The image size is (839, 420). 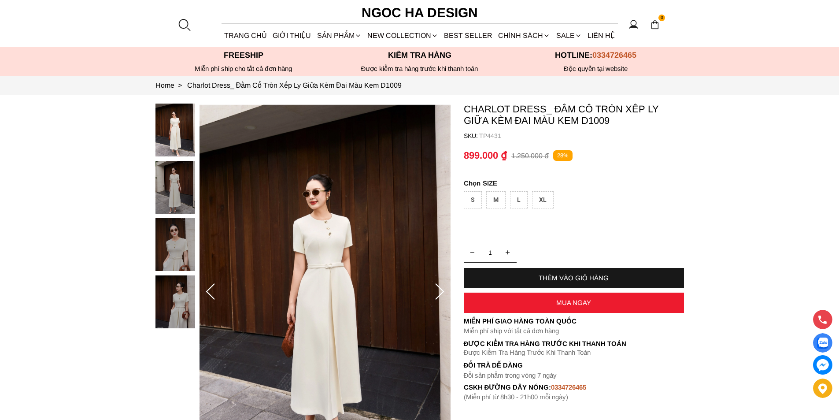 What do you see at coordinates (420, 13) in the screenshot?
I see `a: Ngoc Ha Design` at bounding box center [420, 13].